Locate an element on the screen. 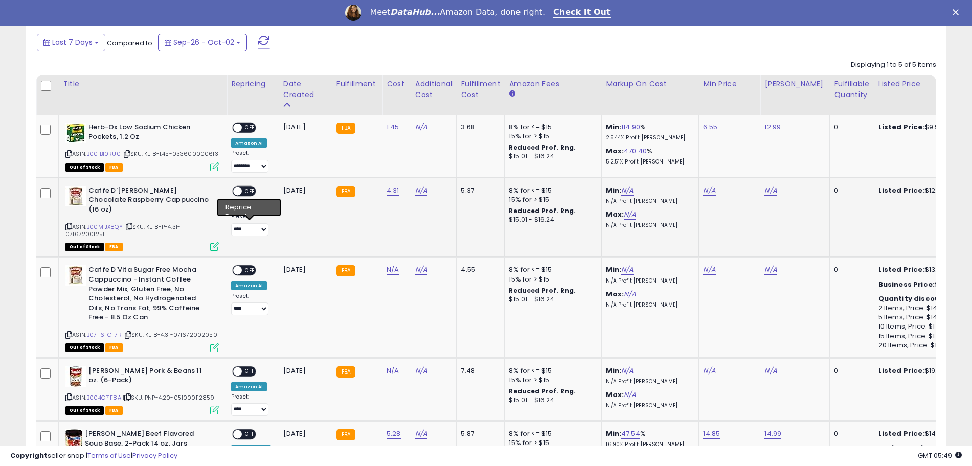 This screenshot has width=972, height=466. div: $19.99 is located at coordinates (921, 371).